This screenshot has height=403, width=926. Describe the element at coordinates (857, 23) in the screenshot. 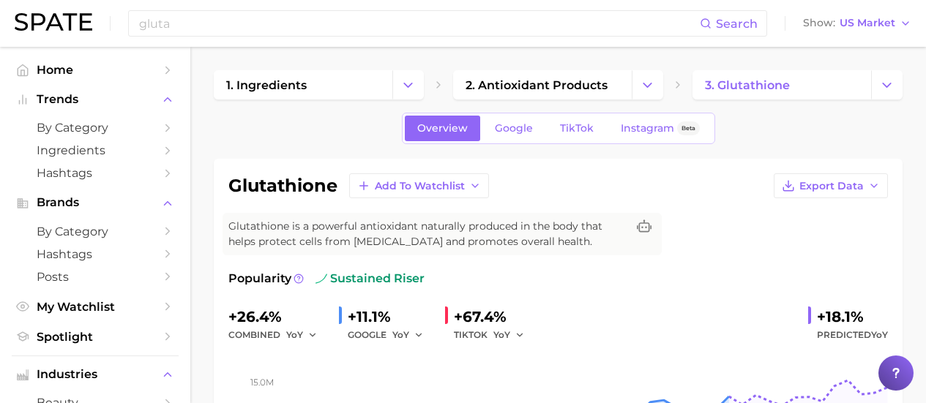

I see `button: ShowUS Market` at that location.